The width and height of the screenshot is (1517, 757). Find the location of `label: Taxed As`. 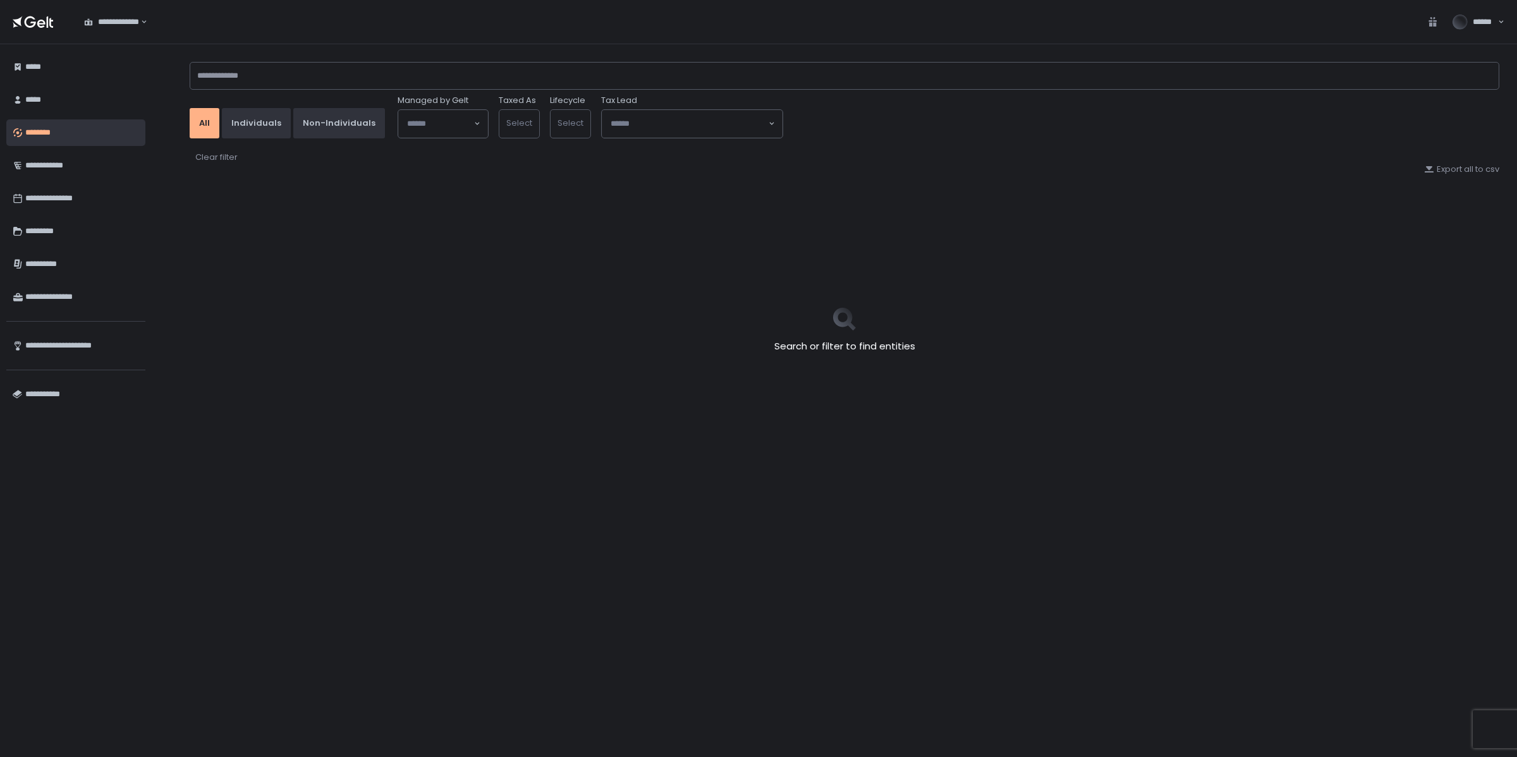

label: Taxed As is located at coordinates (517, 101).